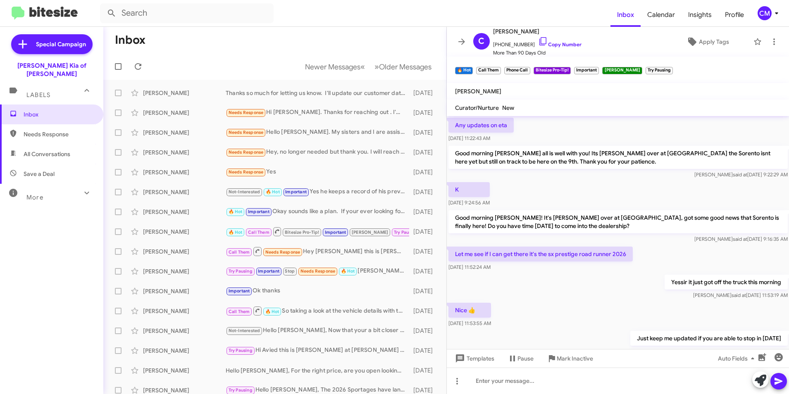  What do you see at coordinates (508, 108) in the screenshot?
I see `span: New` at bounding box center [508, 108].